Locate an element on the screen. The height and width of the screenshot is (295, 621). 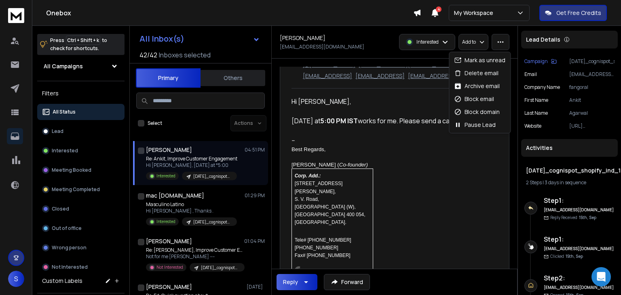
button: Others is located at coordinates (233, 78).